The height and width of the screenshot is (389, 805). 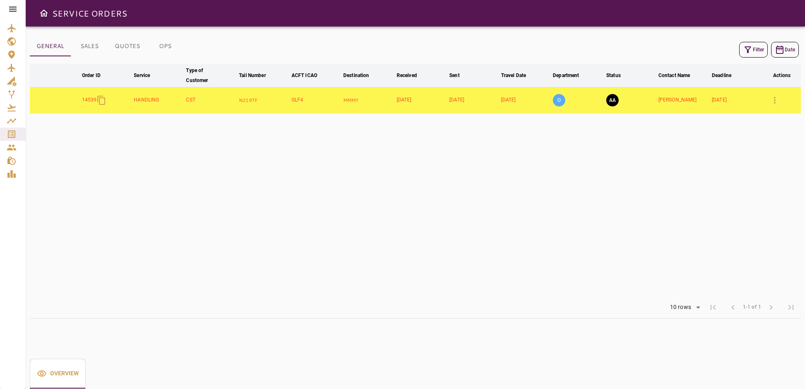 What do you see at coordinates (412, 75) in the screenshot?
I see `span: Received` at bounding box center [412, 75].